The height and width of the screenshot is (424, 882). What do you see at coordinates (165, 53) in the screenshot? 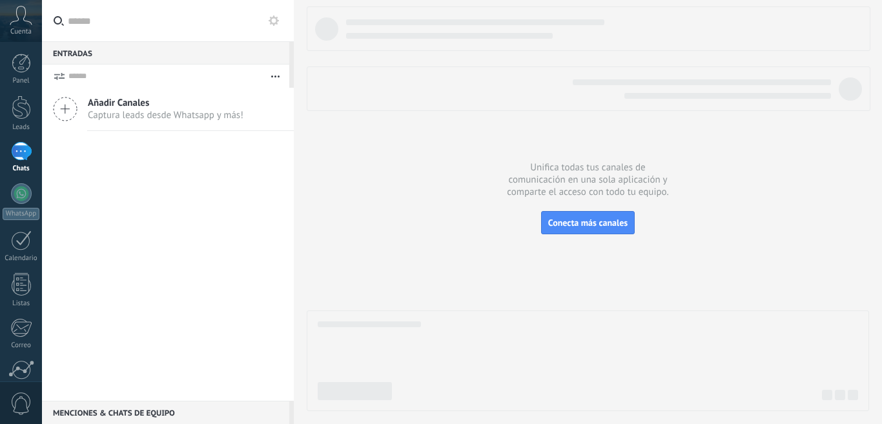
I see `div: Entradas` at bounding box center [165, 53].